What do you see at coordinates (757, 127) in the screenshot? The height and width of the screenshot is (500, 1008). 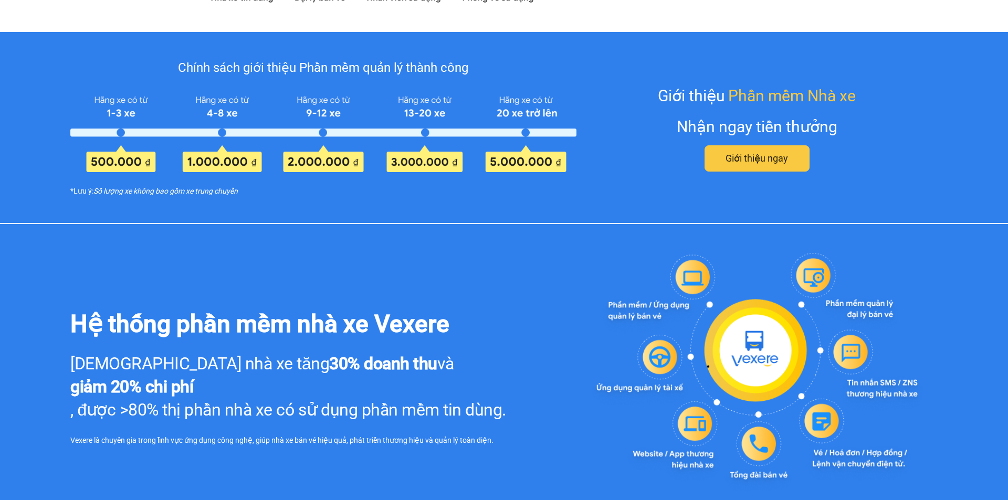 I see `div: Nhận ngay tiền thưởng` at bounding box center [757, 127].